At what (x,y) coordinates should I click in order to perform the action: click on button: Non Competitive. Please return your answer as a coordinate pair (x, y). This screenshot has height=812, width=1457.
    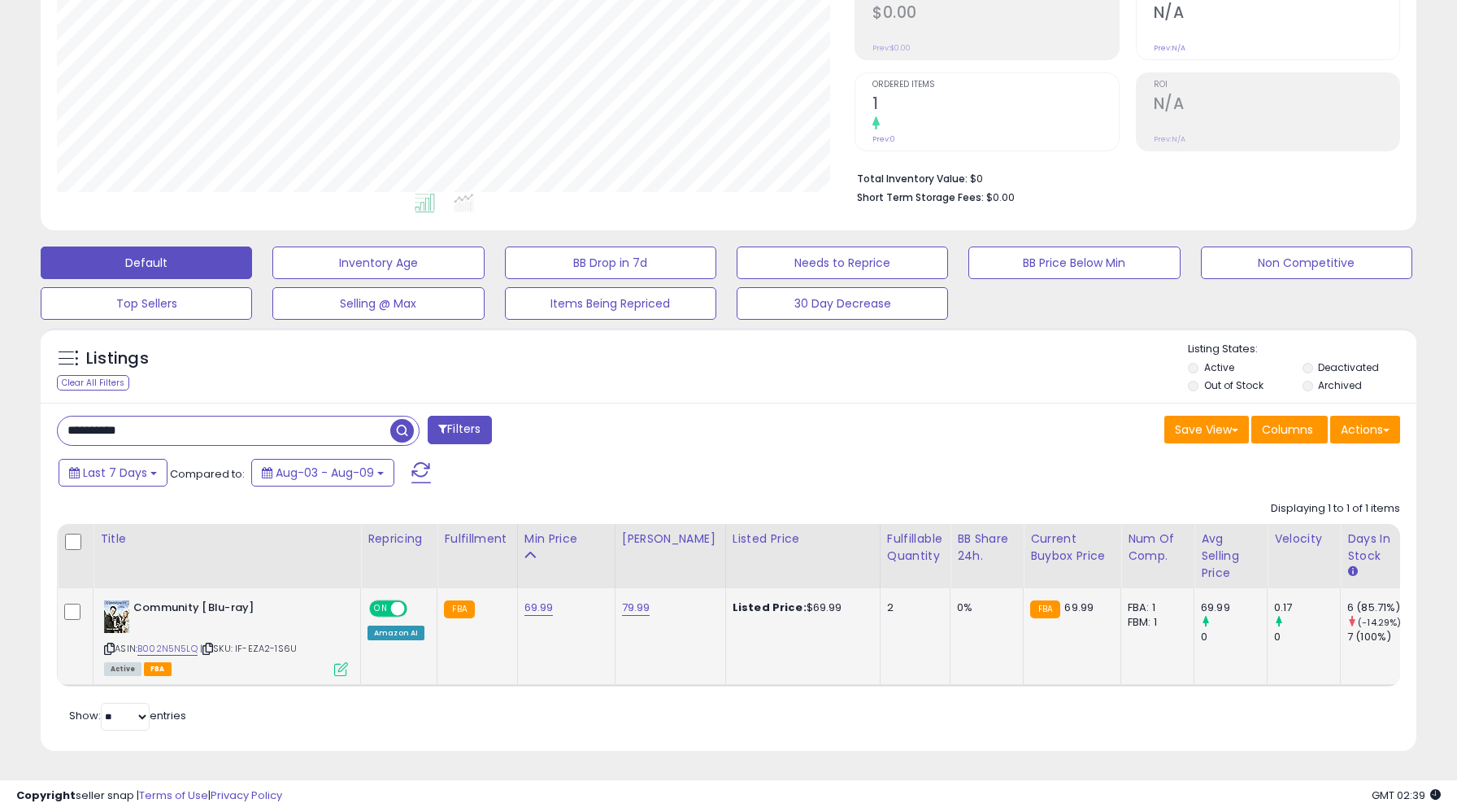
    Looking at the image, I should click on (1307, 262).